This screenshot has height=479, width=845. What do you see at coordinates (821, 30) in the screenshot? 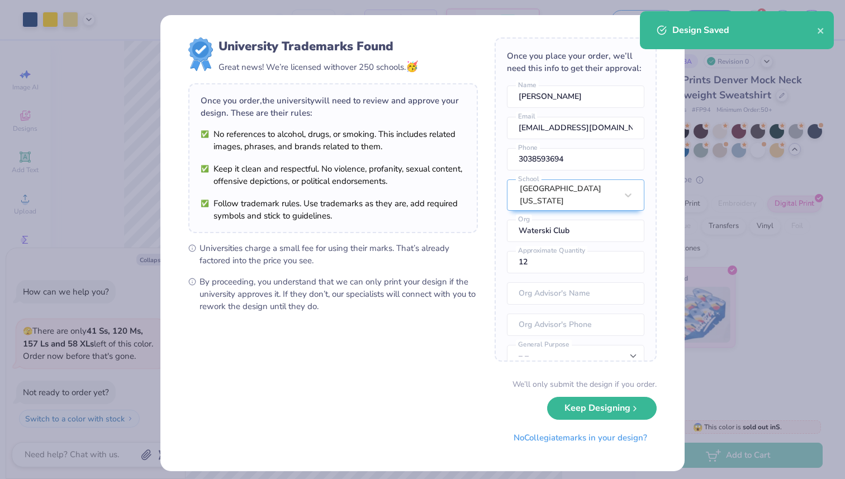
I see `button: close` at bounding box center [821, 30].